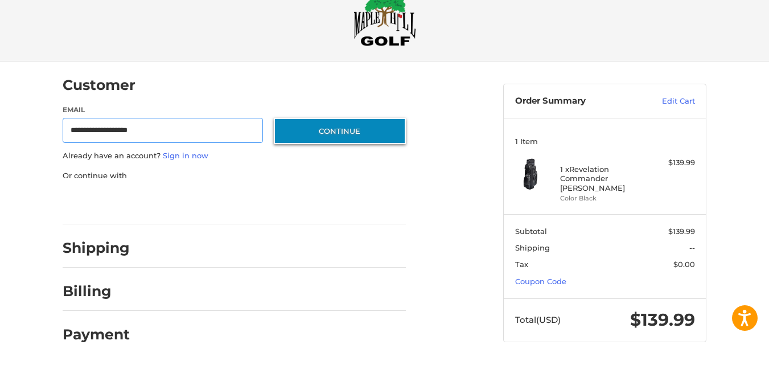  I want to click on h2: Billing, so click(96, 291).